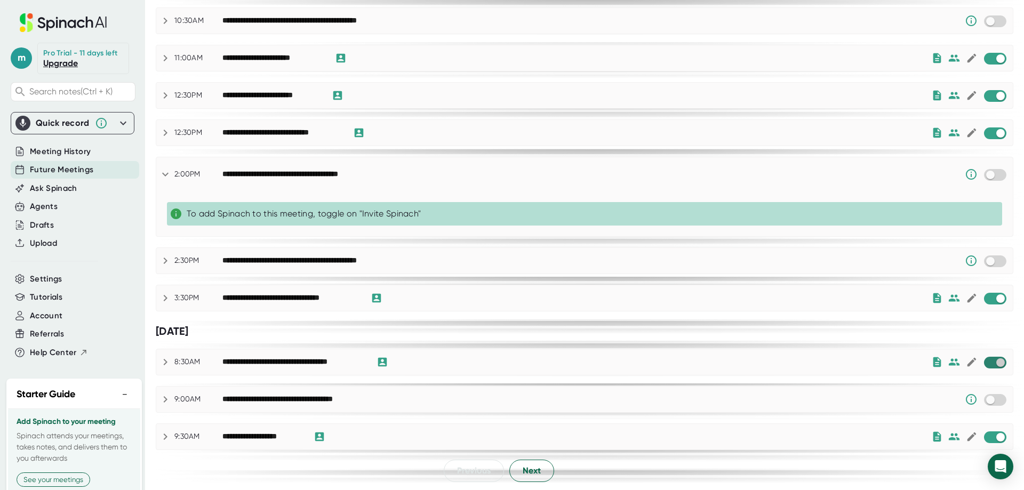 Image resolution: width=1024 pixels, height=490 pixels. What do you see at coordinates (46, 394) in the screenshot?
I see `h2: Starter Guide` at bounding box center [46, 394].